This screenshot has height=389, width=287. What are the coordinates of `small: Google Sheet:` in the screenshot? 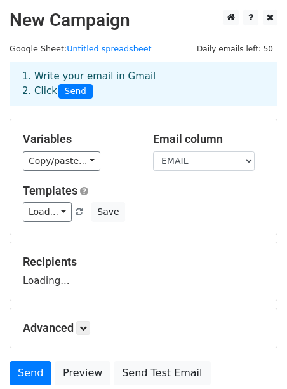 It's located at (81, 48).